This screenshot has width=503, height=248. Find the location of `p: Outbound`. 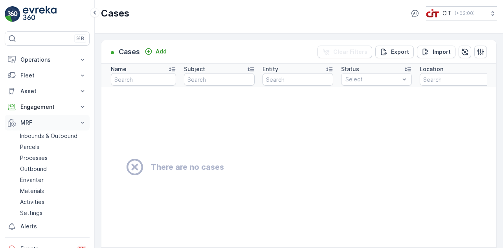

p: Outbound is located at coordinates (33, 169).